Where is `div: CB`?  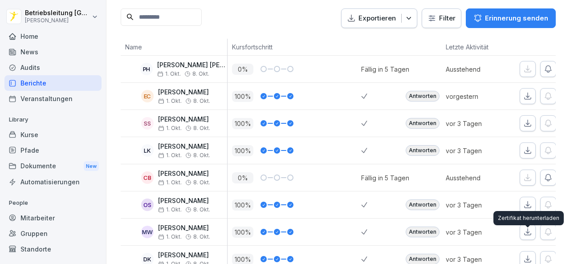 div: CB is located at coordinates (148, 178).